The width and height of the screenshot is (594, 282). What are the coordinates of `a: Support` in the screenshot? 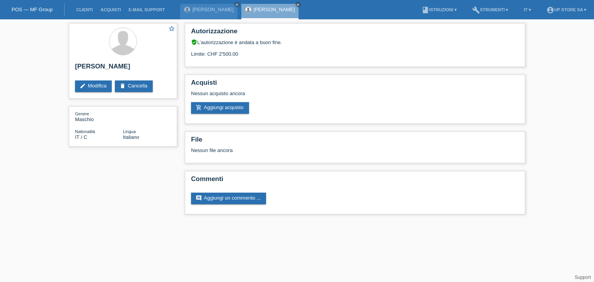 It's located at (583, 277).